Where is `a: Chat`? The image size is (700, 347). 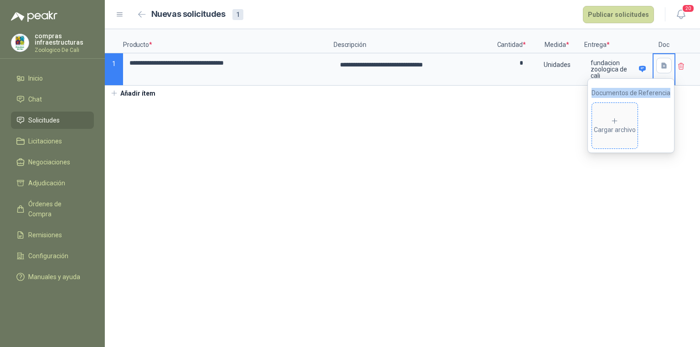 a: Chat is located at coordinates (52, 99).